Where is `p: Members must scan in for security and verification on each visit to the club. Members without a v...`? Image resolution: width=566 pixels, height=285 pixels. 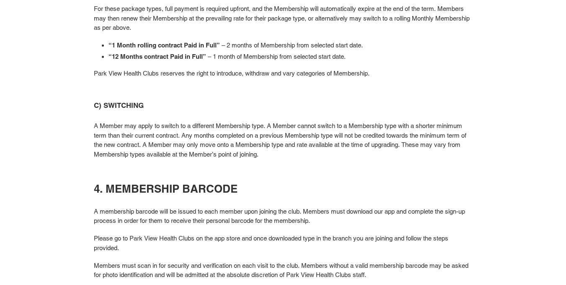 p: Members must scan in for security and verification on each visit to the club. Members without a v... is located at coordinates (283, 270).